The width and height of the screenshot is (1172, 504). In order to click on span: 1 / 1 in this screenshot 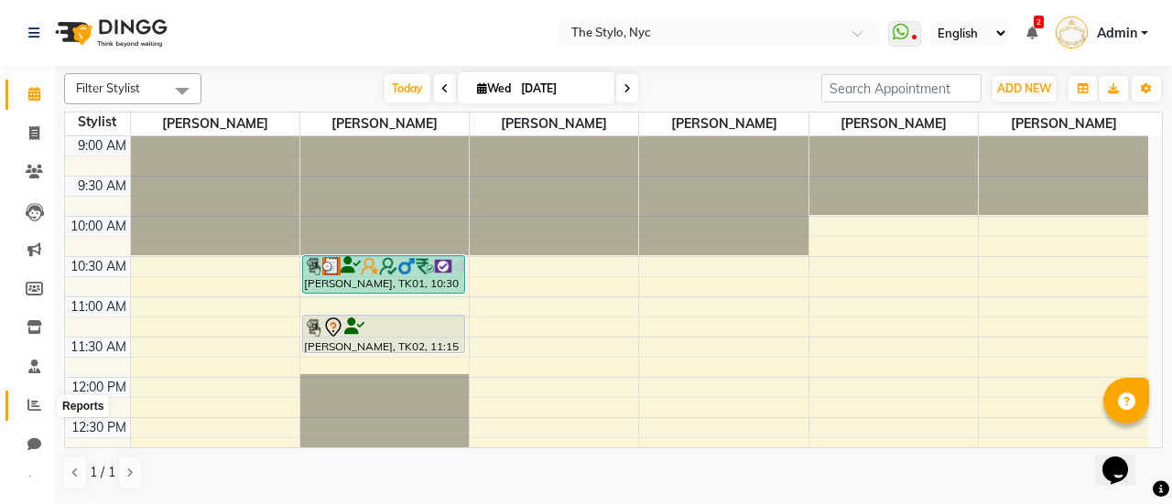, I will do `click(103, 472)`.